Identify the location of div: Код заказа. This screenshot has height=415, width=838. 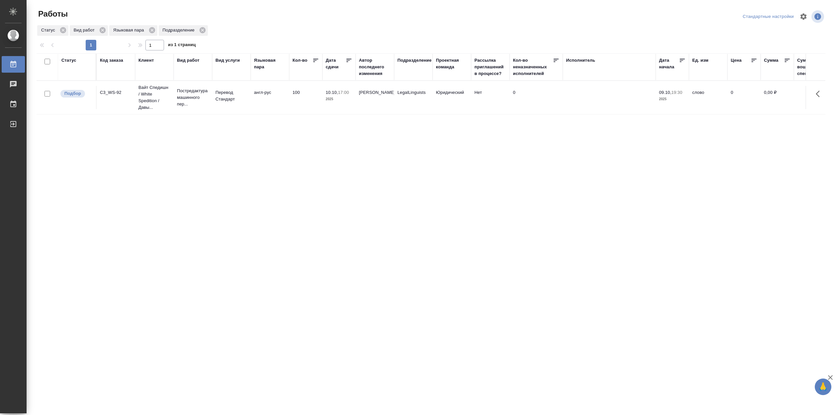
(112, 60).